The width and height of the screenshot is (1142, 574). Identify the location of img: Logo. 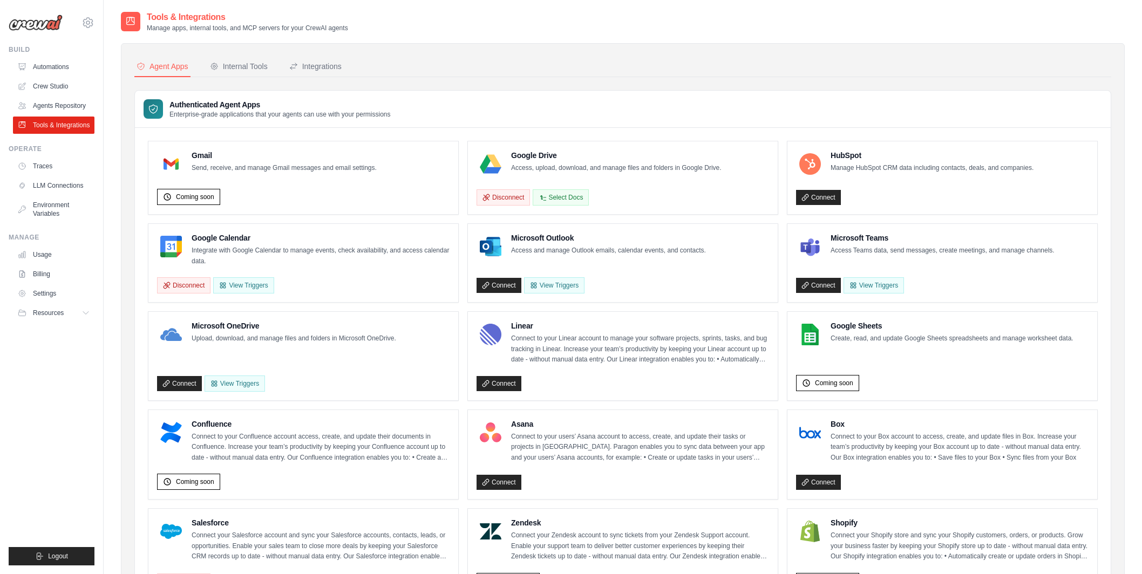
(36, 23).